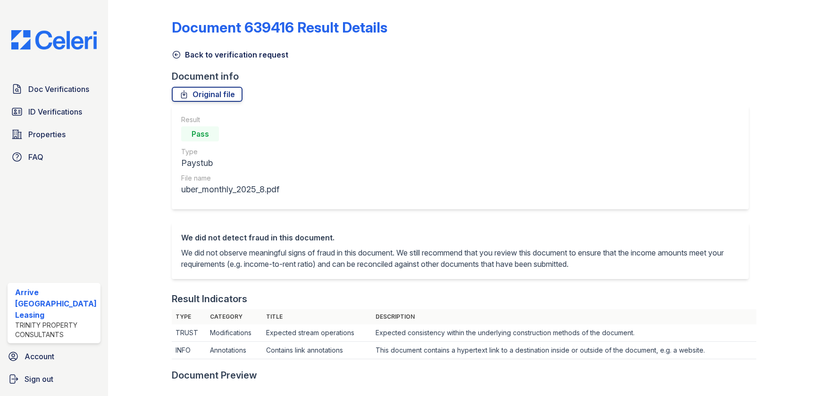 Image resolution: width=820 pixels, height=396 pixels. I want to click on a: Sign out, so click(54, 379).